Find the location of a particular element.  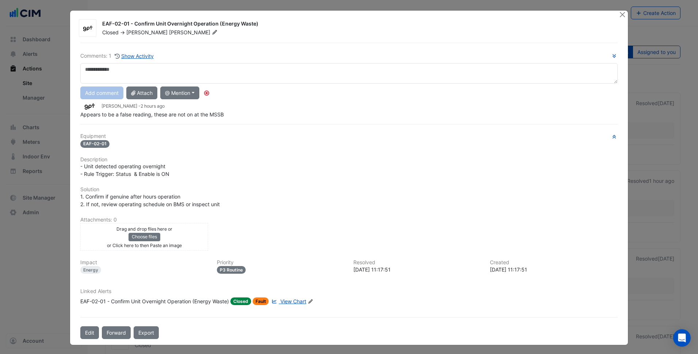

div: Tooltip anchor is located at coordinates (207, 93).